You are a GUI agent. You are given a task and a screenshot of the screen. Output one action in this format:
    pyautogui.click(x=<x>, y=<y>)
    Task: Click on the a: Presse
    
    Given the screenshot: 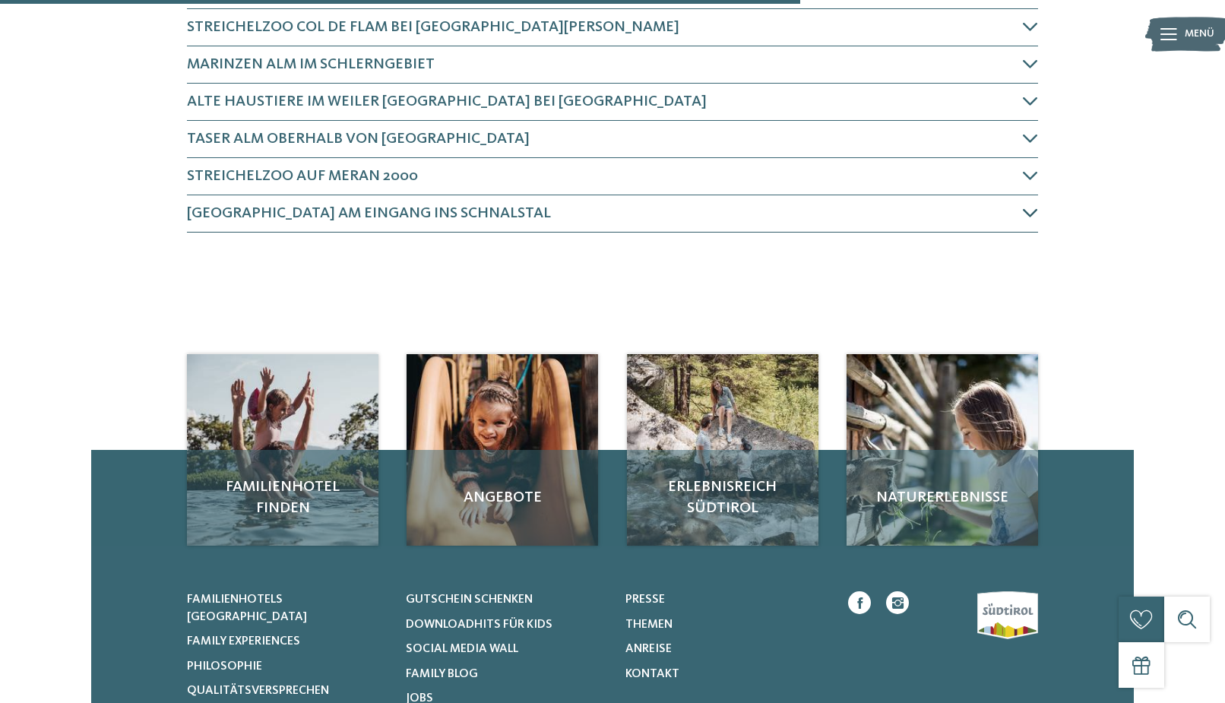 What is the action you would take?
    pyautogui.click(x=725, y=600)
    